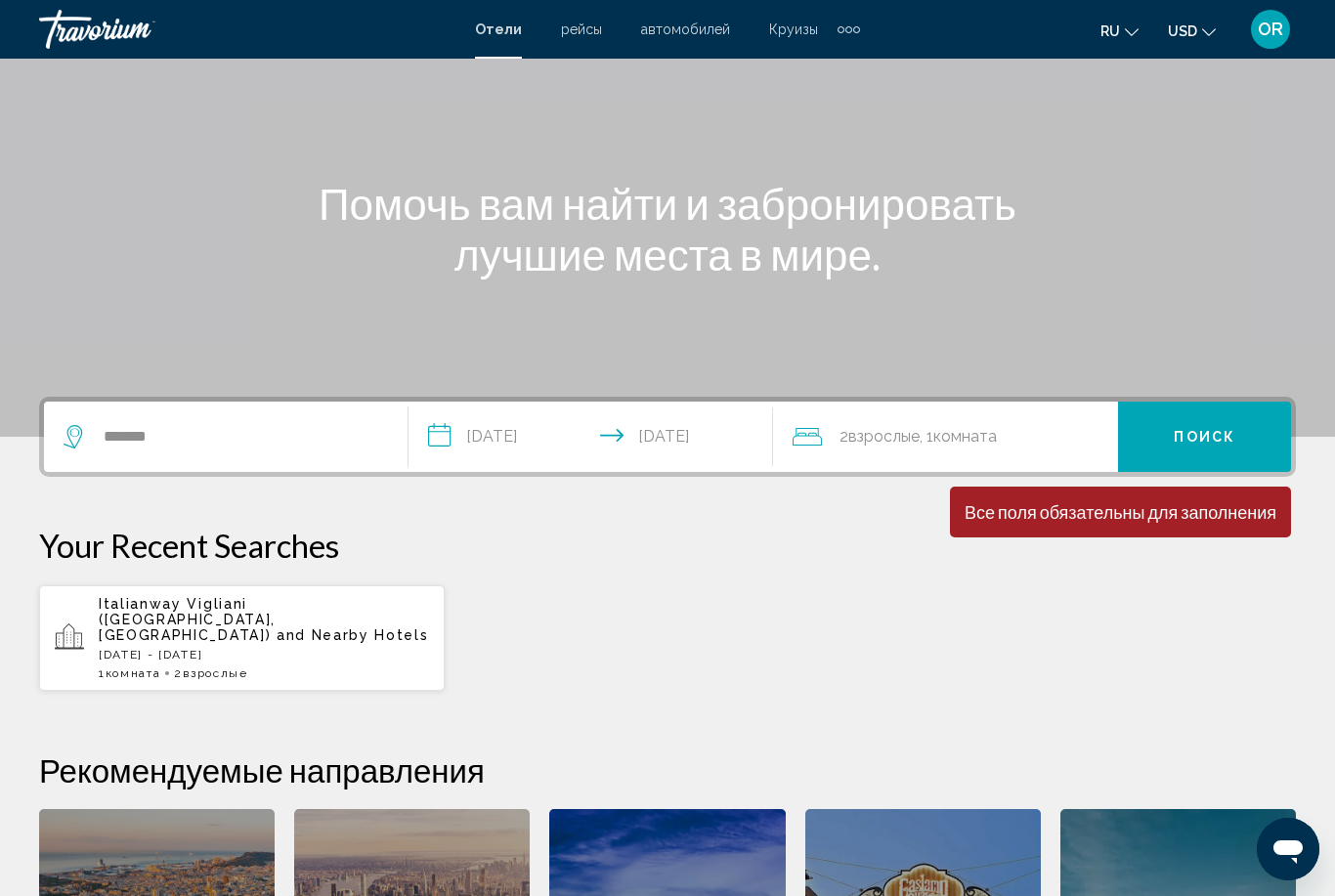  Describe the element at coordinates (1204, 438) in the screenshot. I see `span: Поиск` at that location.